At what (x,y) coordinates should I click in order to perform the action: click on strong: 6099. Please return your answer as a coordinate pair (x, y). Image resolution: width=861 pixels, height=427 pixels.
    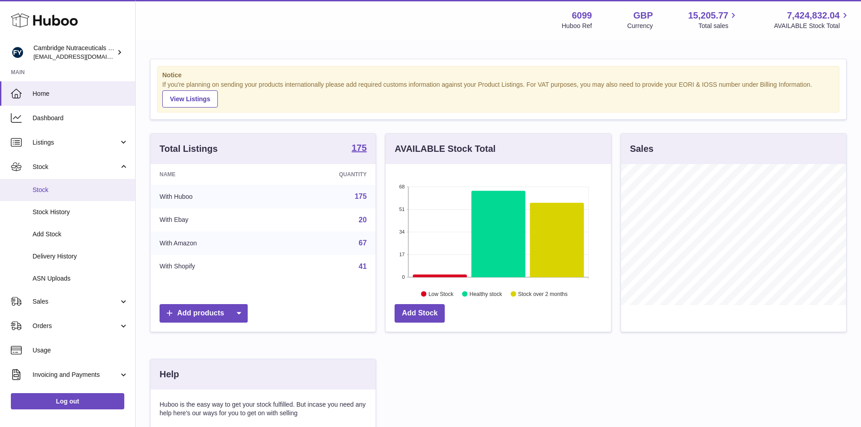
    Looking at the image, I should click on (581, 15).